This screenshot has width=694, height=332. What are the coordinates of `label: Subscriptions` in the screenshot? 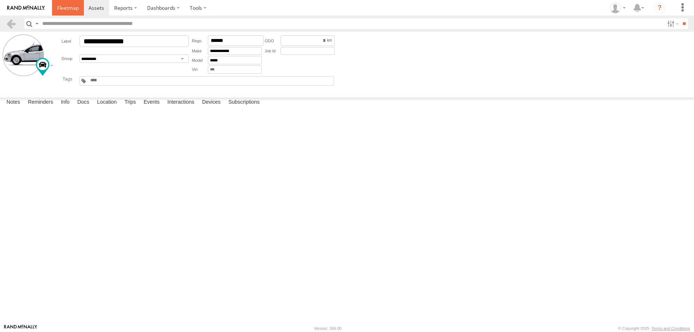 It's located at (244, 103).